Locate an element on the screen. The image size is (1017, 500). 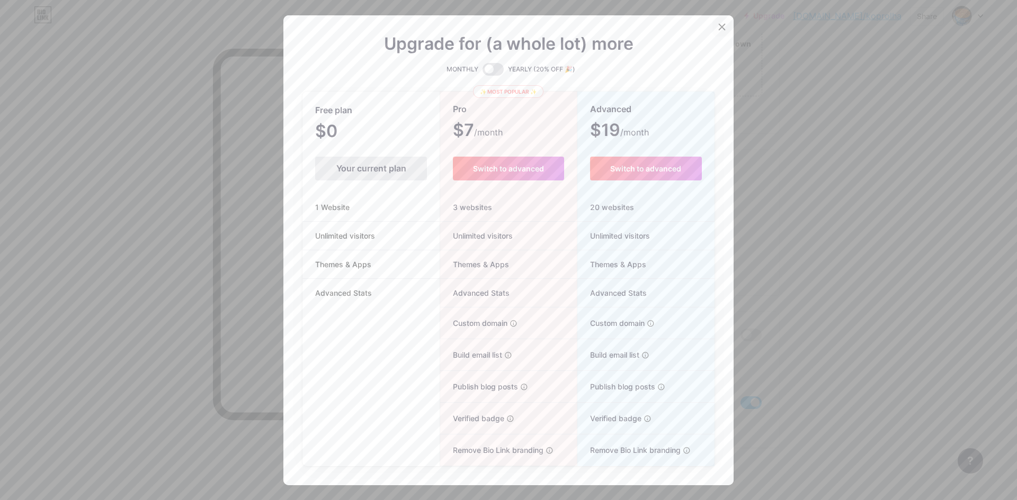
div: 20 websites is located at coordinates (645, 208).